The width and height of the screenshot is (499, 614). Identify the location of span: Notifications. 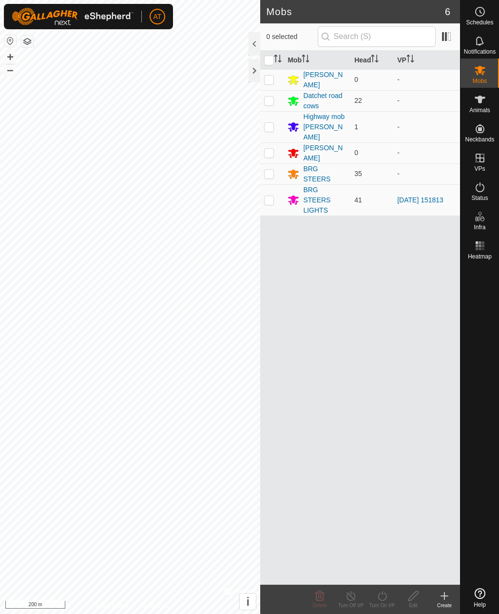
(480, 52).